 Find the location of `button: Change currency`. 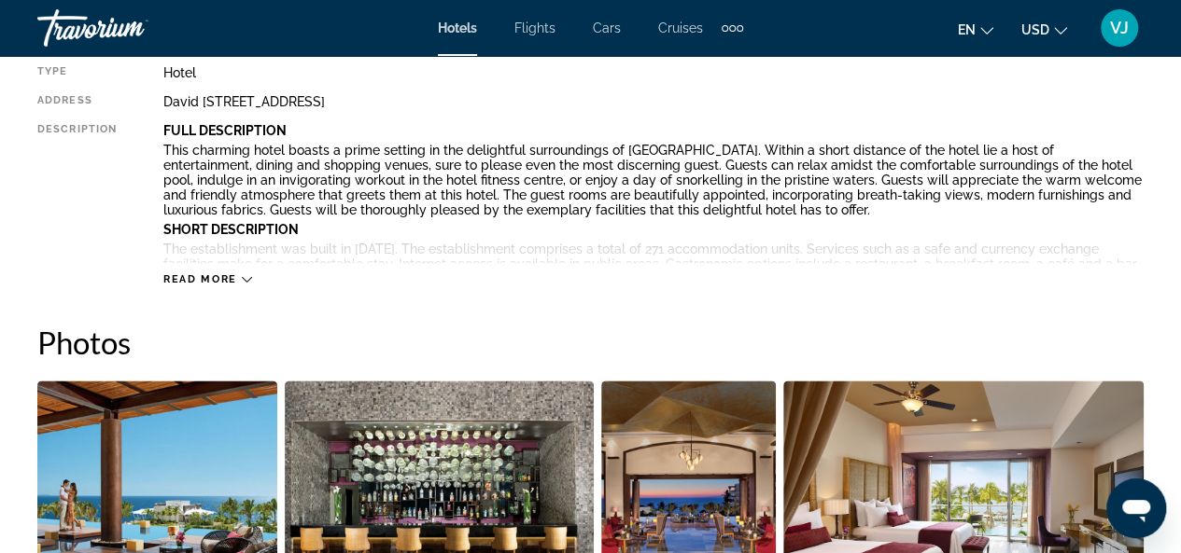

button: Change currency is located at coordinates (1043, 29).